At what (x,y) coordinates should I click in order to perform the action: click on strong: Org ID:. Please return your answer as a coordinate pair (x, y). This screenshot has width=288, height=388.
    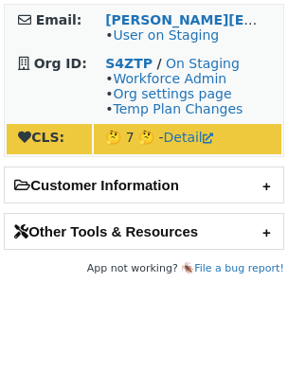
    Looking at the image, I should click on (61, 63).